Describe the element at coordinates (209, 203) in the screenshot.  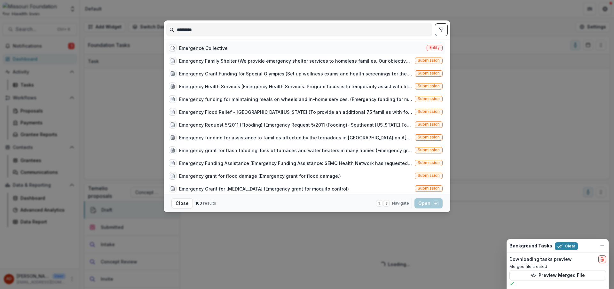
I see `span: results` at that location.